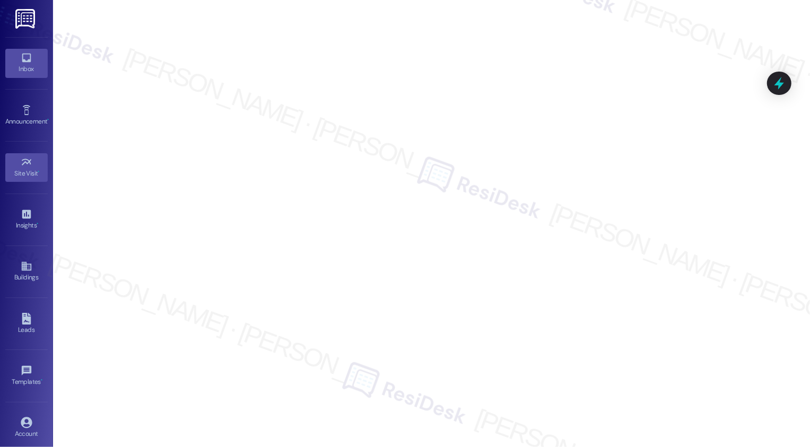  Describe the element at coordinates (27, 272) in the screenshot. I see `a: Buildings` at that location.